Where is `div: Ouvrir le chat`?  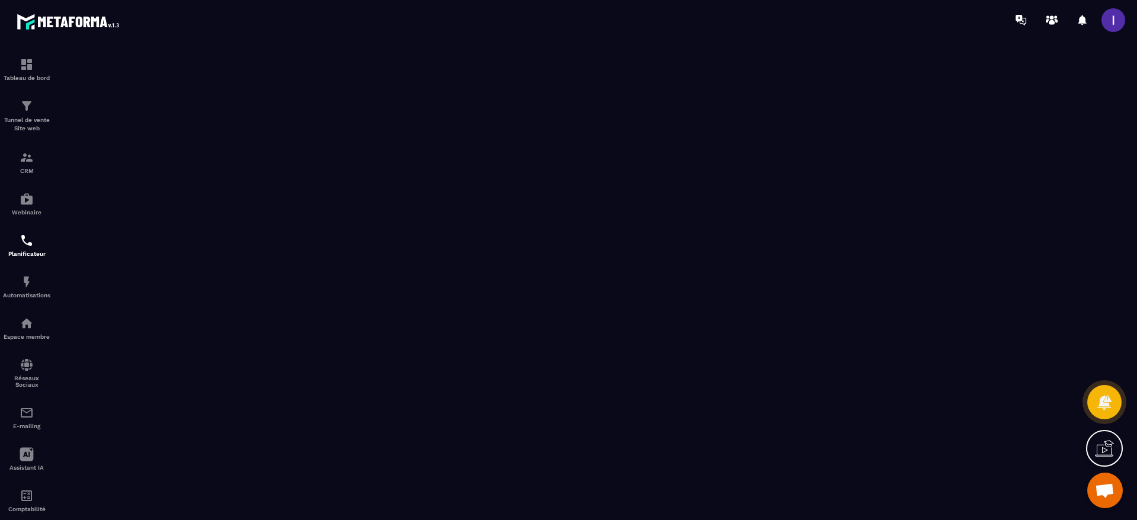
div: Ouvrir le chat is located at coordinates (1105, 490).